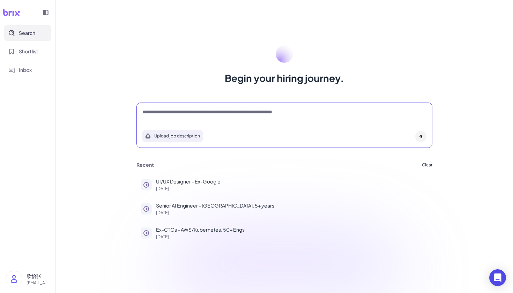 The width and height of the screenshot is (513, 293). Describe the element at coordinates (29, 51) in the screenshot. I see `span: Shortlist` at that location.